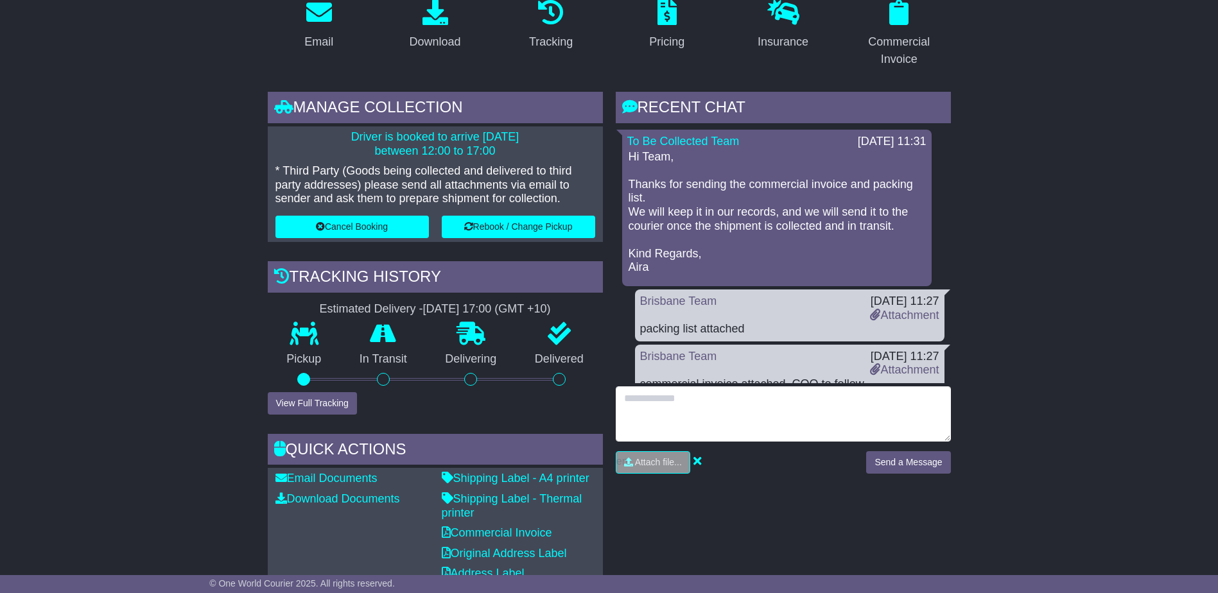 This screenshot has width=1218, height=593. Describe the element at coordinates (435, 185) in the screenshot. I see `p: * Third Party (Goods being collected and delivered to third party addresses) please send all atta...` at that location.